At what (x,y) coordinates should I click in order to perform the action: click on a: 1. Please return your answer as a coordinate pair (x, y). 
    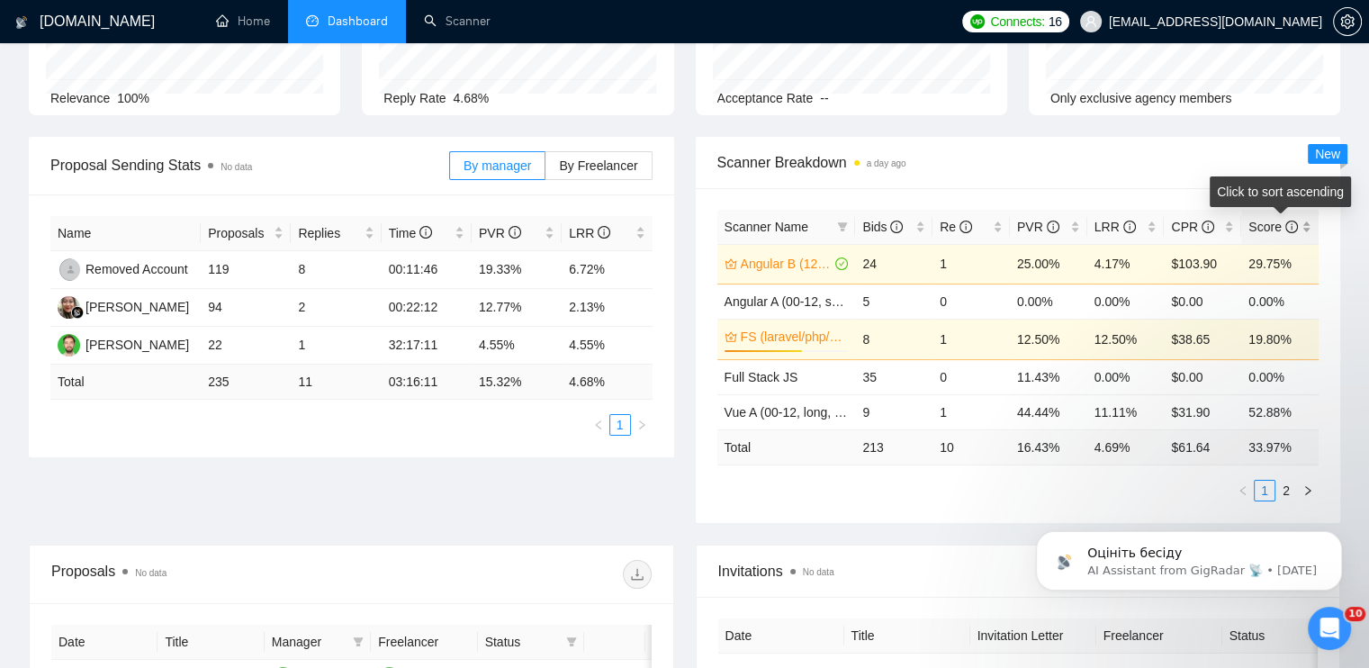
    Looking at the image, I should click on (1264, 490).